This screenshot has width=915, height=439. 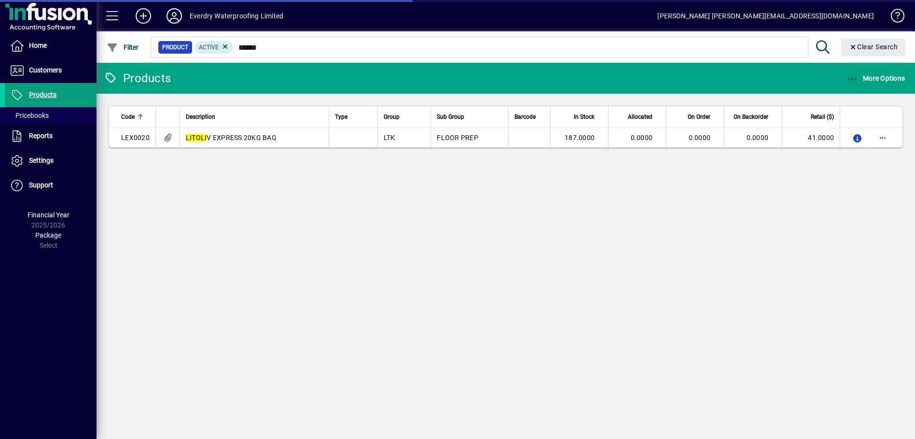 I want to click on span: Description, so click(x=200, y=117).